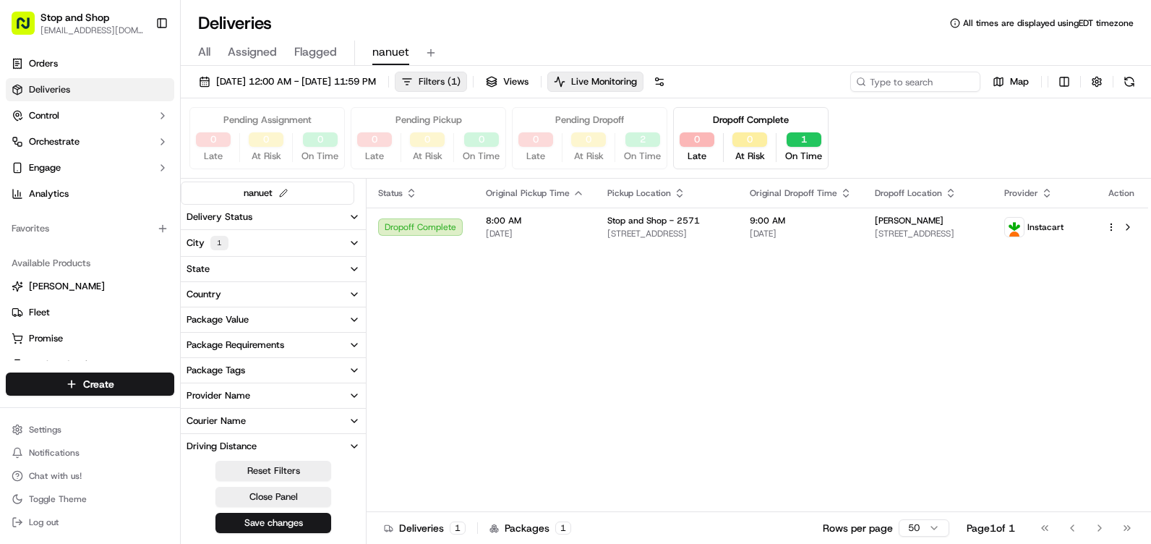 This screenshot has width=1151, height=544. I want to click on div: Dropoff Complete0Late0At Risk1On Time, so click(751, 138).